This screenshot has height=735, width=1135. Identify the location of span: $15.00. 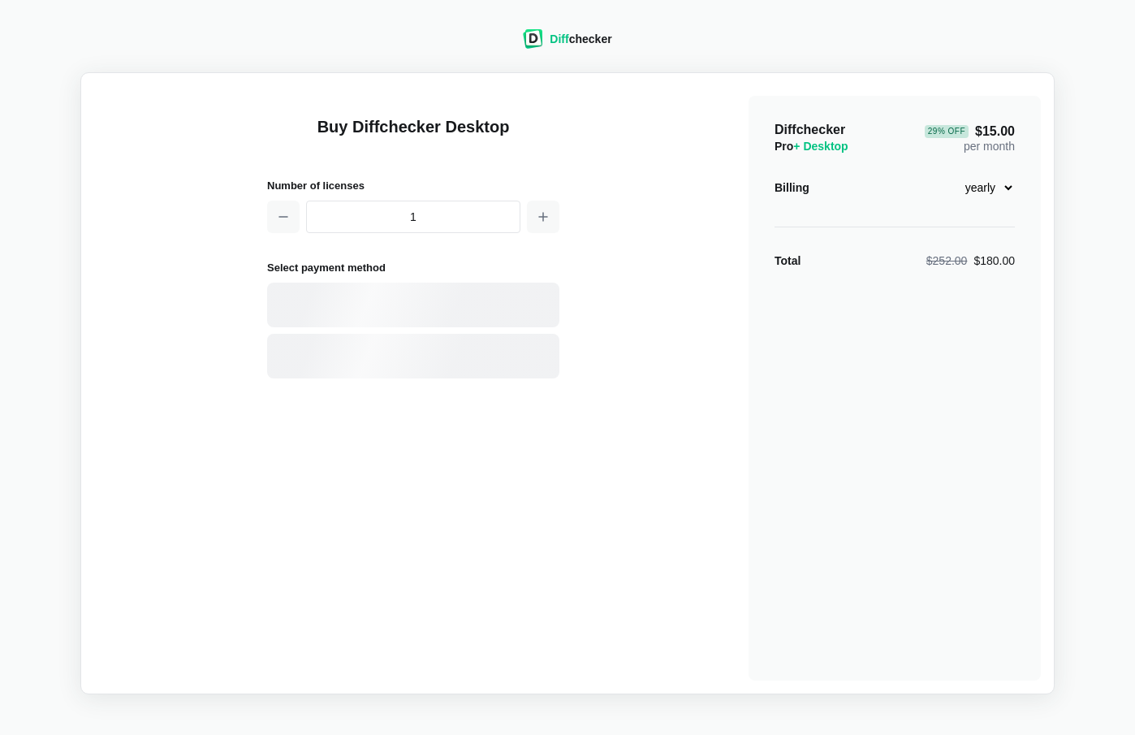
(969, 132).